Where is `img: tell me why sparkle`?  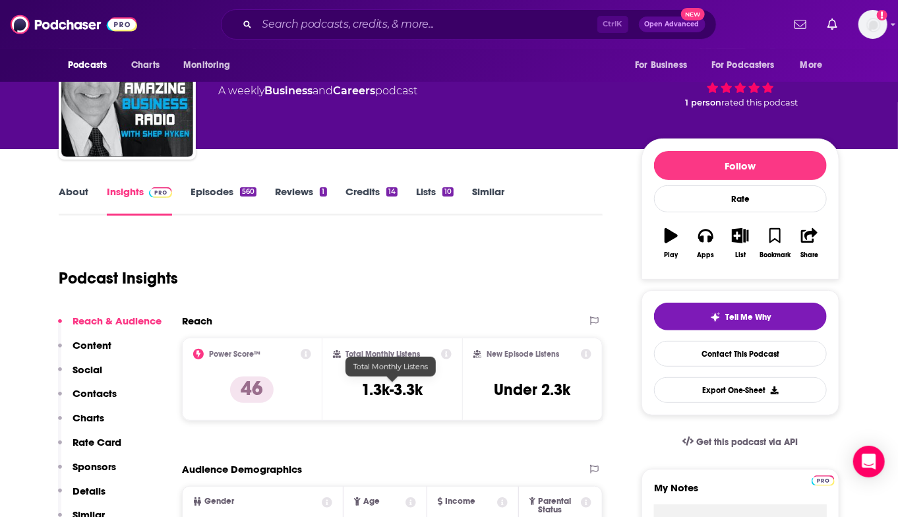 img: tell me why sparkle is located at coordinates (715, 317).